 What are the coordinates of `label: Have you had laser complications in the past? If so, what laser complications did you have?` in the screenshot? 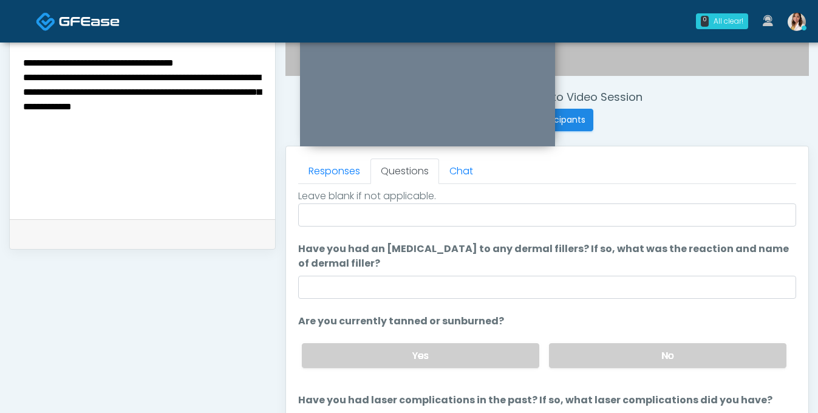 It's located at (535, 400).